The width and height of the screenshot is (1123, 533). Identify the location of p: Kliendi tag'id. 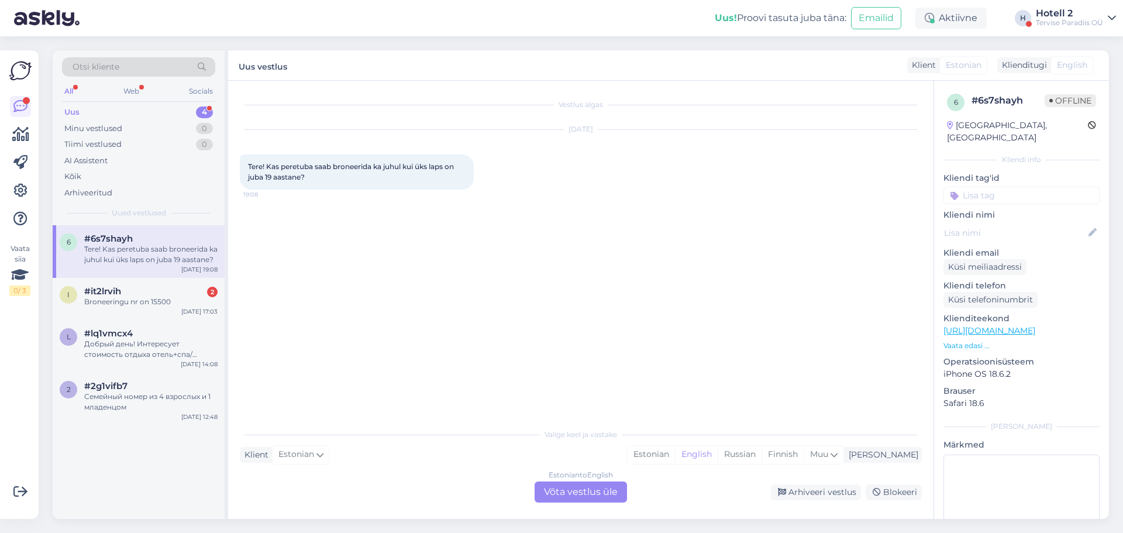
(1021, 178).